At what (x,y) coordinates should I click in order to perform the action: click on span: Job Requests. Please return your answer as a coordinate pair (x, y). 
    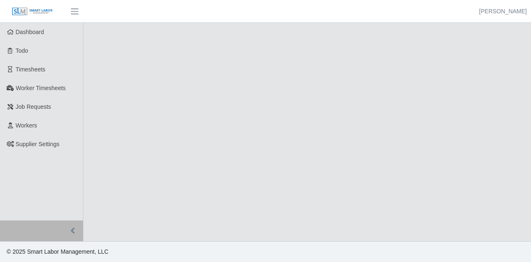
    Looking at the image, I should click on (34, 107).